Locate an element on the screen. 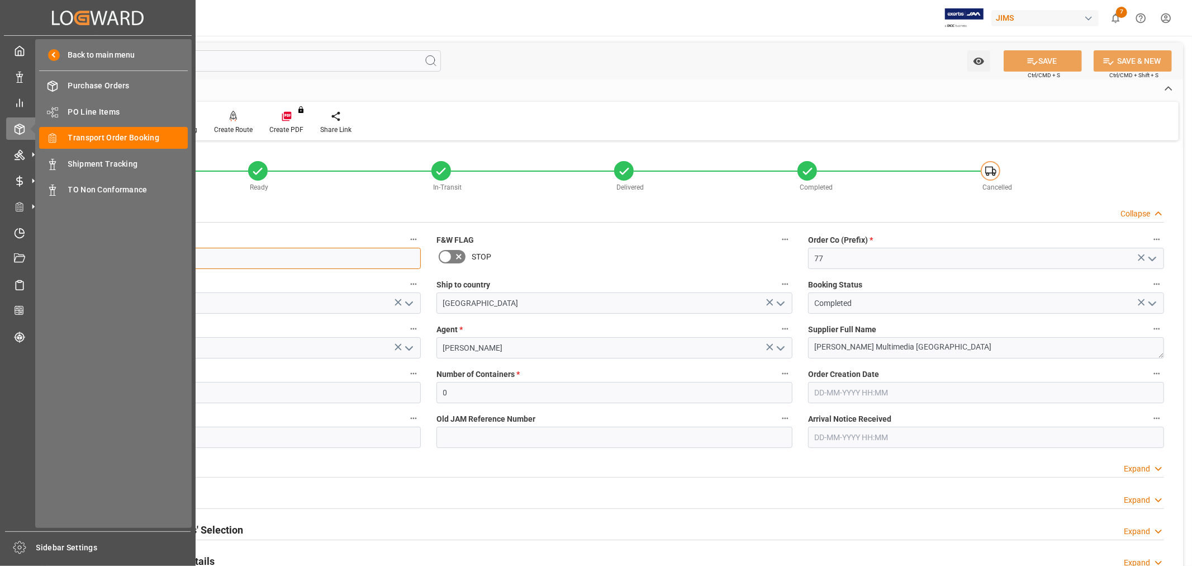 This screenshot has height=566, width=1192. a: Sailing Schedules is located at coordinates (98, 284).